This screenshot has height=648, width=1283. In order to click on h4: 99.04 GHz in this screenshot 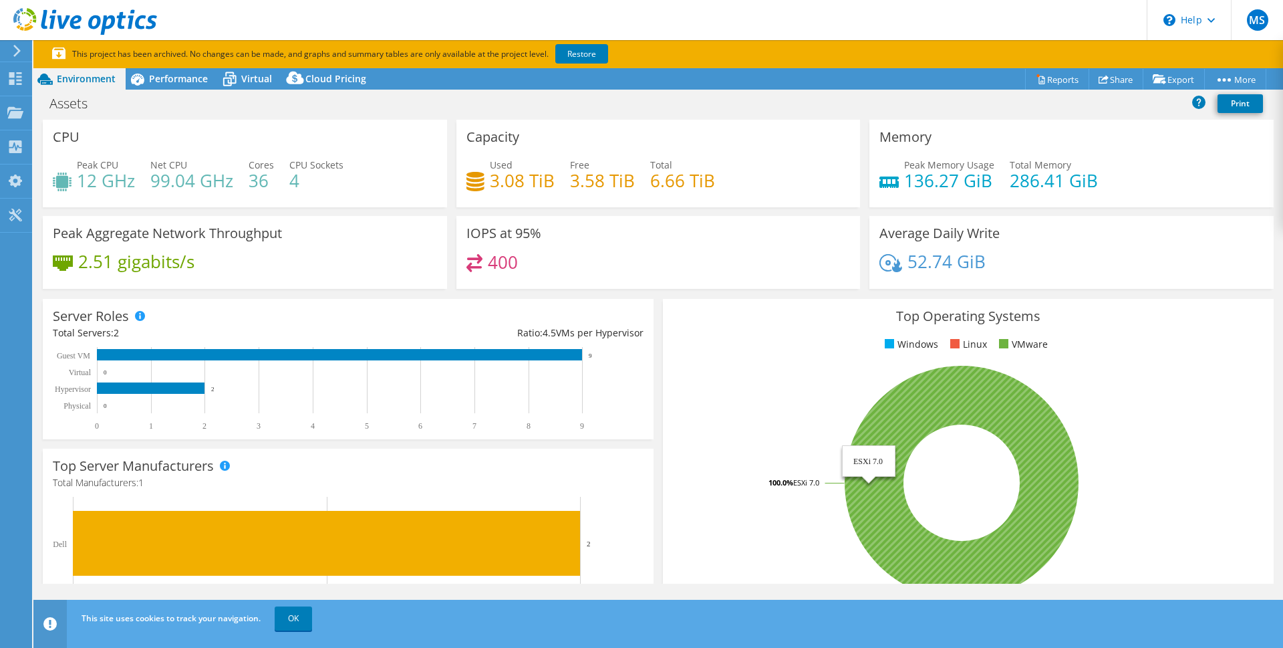, I will do `click(192, 180)`.